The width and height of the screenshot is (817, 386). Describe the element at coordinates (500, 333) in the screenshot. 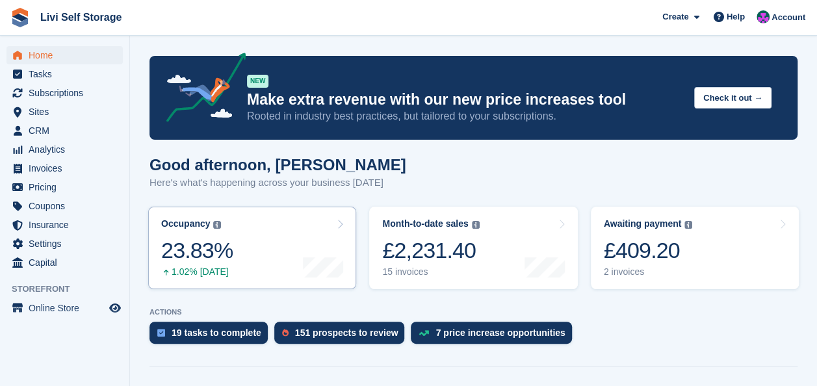

I see `div: 7 price increase opportunities` at that location.